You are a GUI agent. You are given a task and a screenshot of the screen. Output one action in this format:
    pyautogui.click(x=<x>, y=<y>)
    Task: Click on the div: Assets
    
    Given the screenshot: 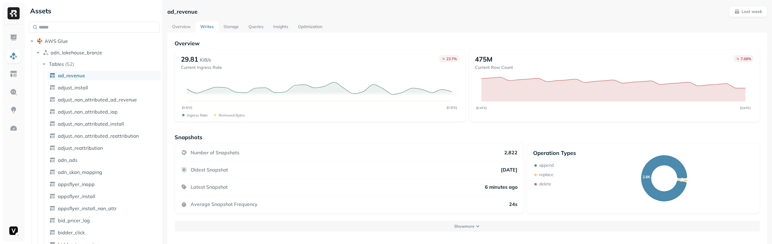 What is the action you would take?
    pyautogui.click(x=94, y=11)
    